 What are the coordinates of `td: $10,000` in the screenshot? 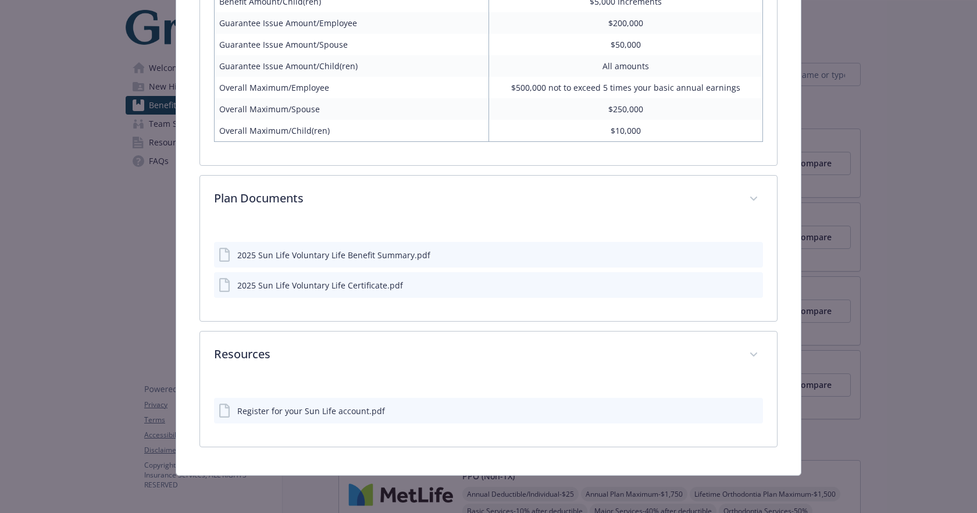 It's located at (625, 131).